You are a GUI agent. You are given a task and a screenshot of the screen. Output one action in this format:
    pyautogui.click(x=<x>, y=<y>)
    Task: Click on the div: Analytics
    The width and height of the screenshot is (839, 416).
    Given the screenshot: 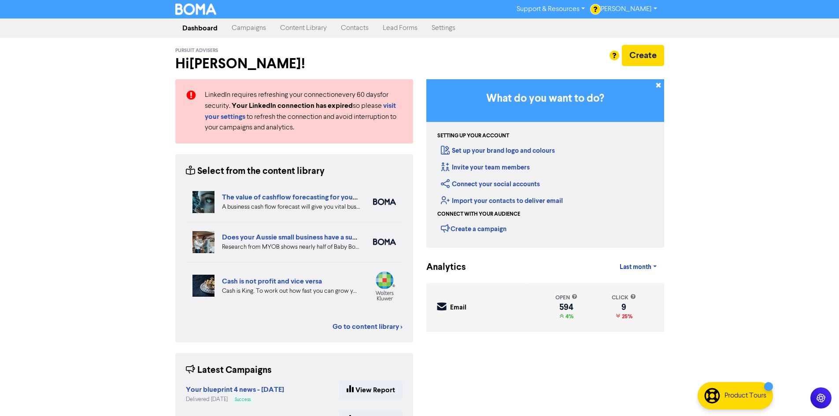 What is the action you would take?
    pyautogui.click(x=440, y=267)
    